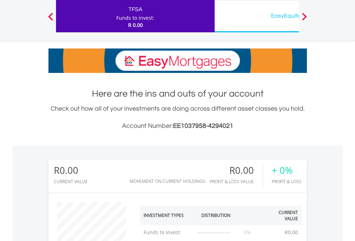 This screenshot has height=241, width=355. I want to click on div: Funds to invest:, so click(135, 18).